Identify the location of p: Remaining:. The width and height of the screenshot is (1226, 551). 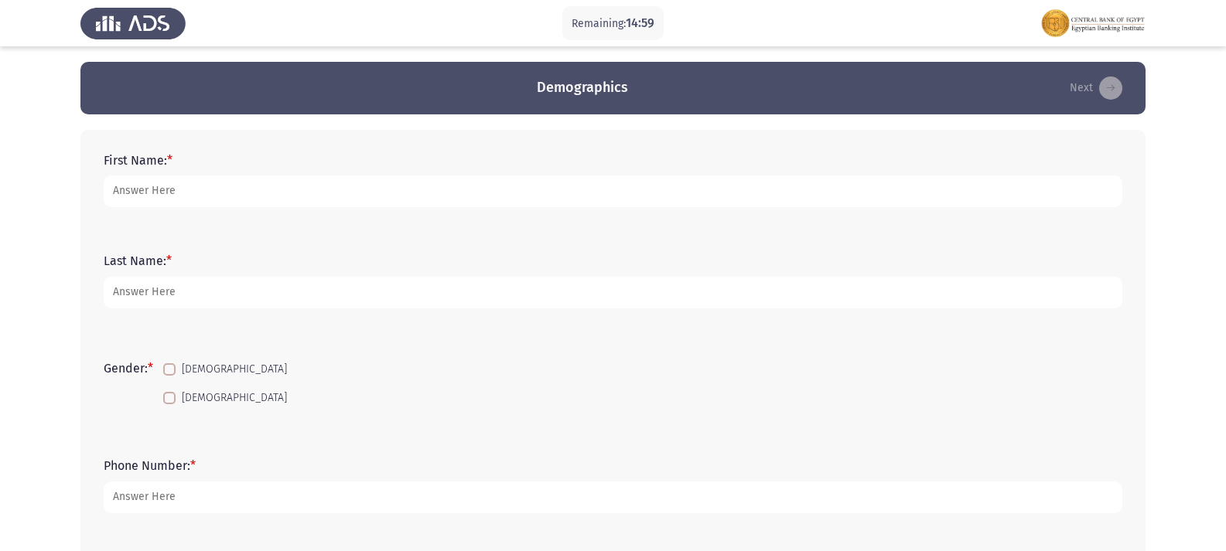
(612, 23).